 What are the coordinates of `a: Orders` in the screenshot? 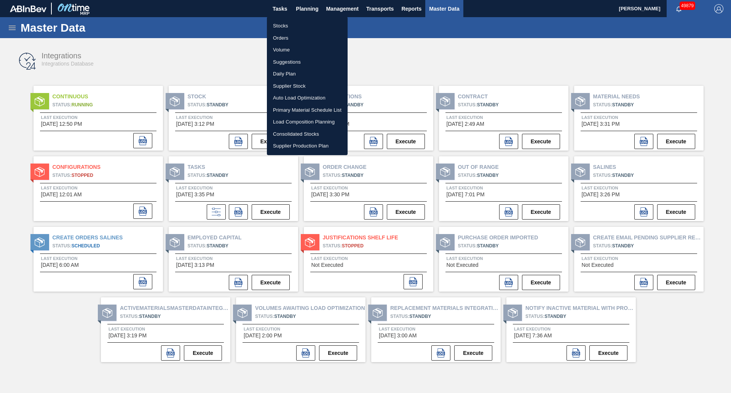 It's located at (307, 38).